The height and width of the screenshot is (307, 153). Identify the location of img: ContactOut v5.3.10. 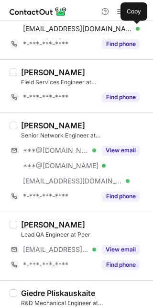
(38, 12).